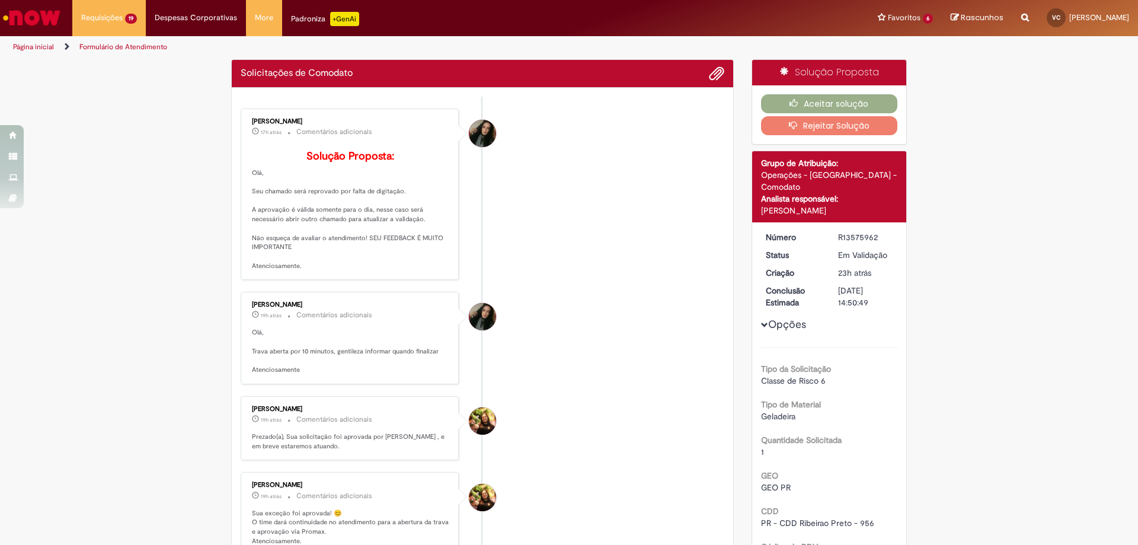 This screenshot has height=545, width=1138. I want to click on span: More, so click(264, 18).